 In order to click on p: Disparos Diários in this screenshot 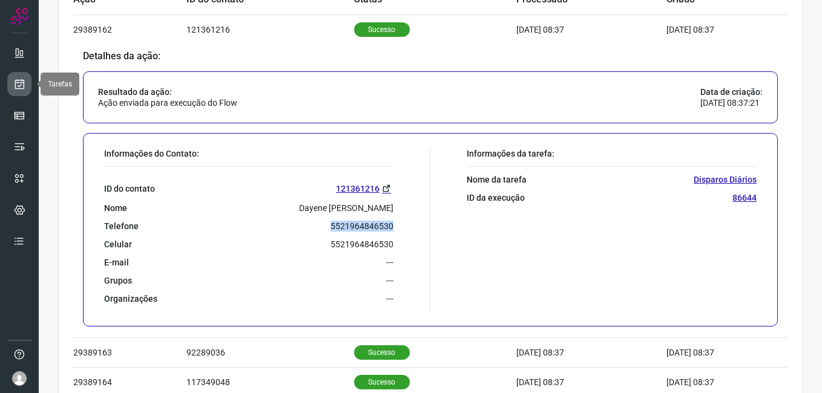, I will do `click(725, 180)`.